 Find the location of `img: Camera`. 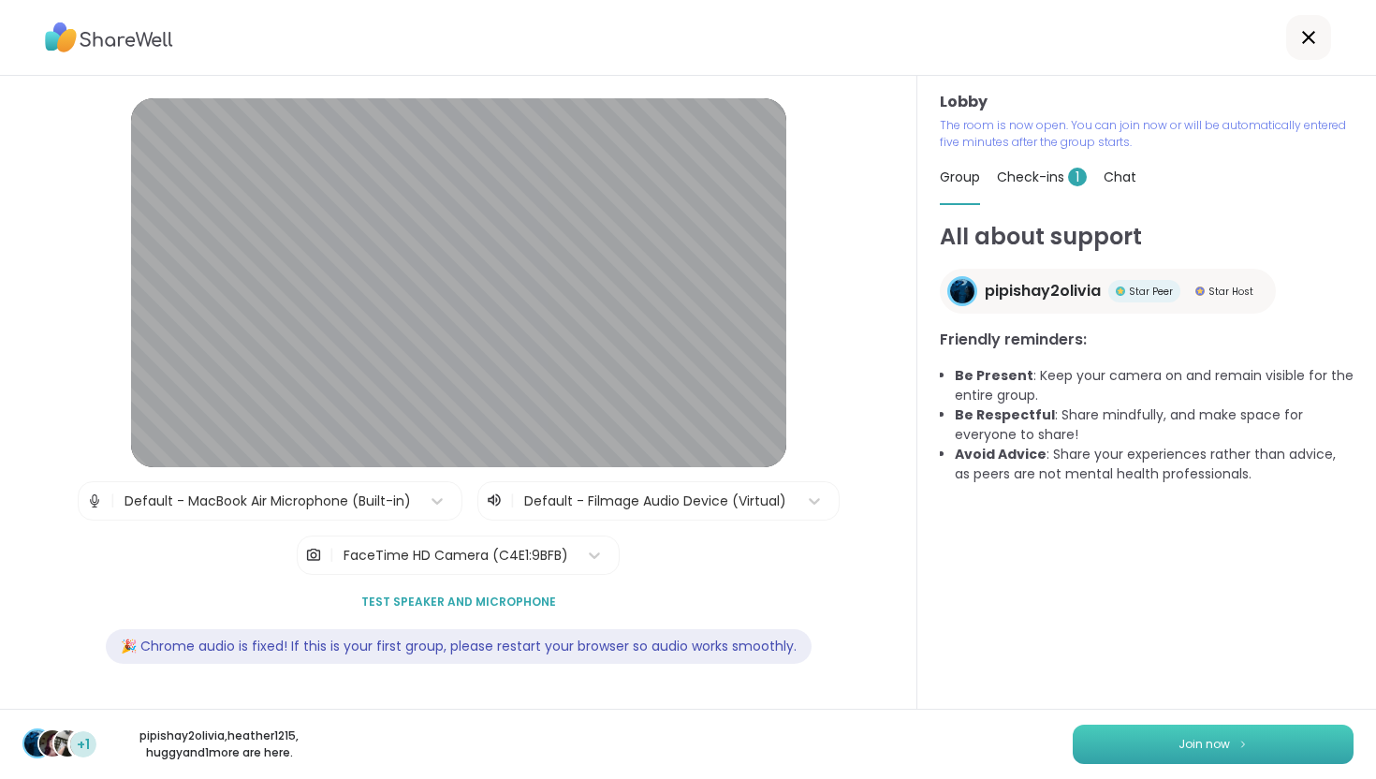

img: Camera is located at coordinates (314, 555).